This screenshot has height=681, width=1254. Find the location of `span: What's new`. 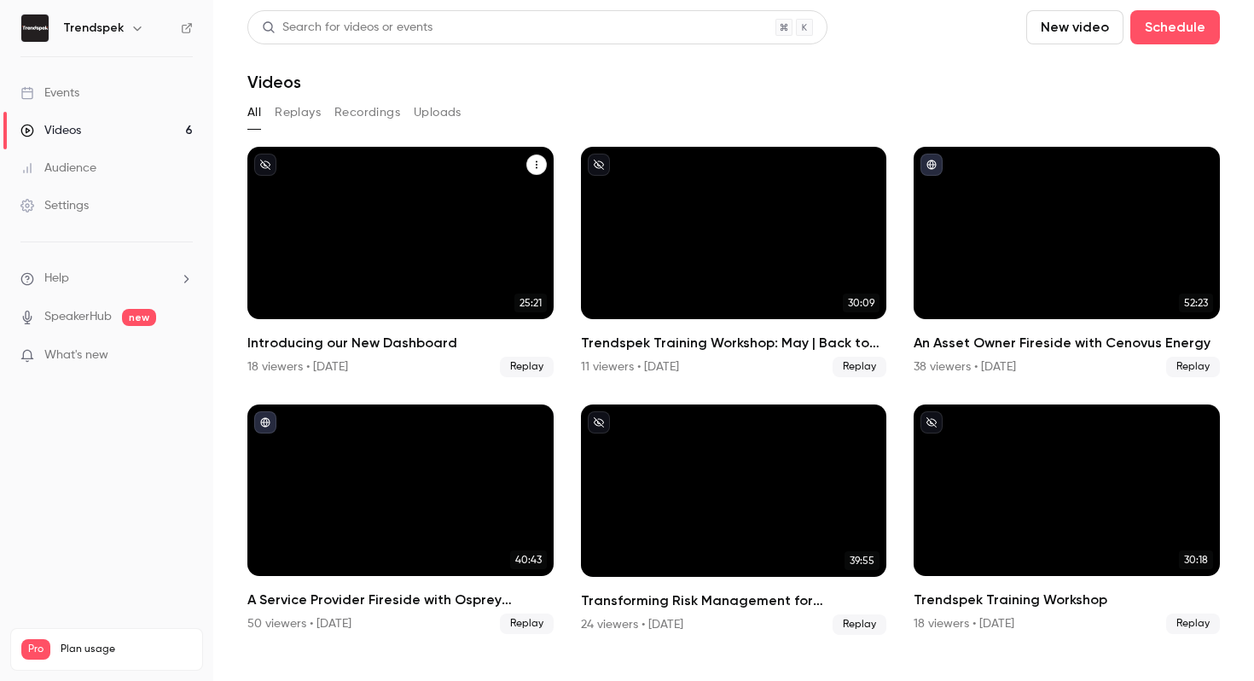

span: What's new is located at coordinates (76, 355).